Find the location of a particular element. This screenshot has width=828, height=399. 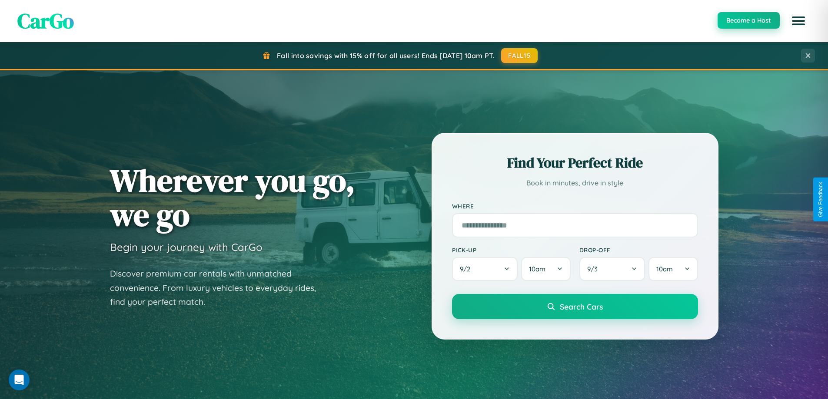

div: Open Intercom Messenger is located at coordinates (19, 380).